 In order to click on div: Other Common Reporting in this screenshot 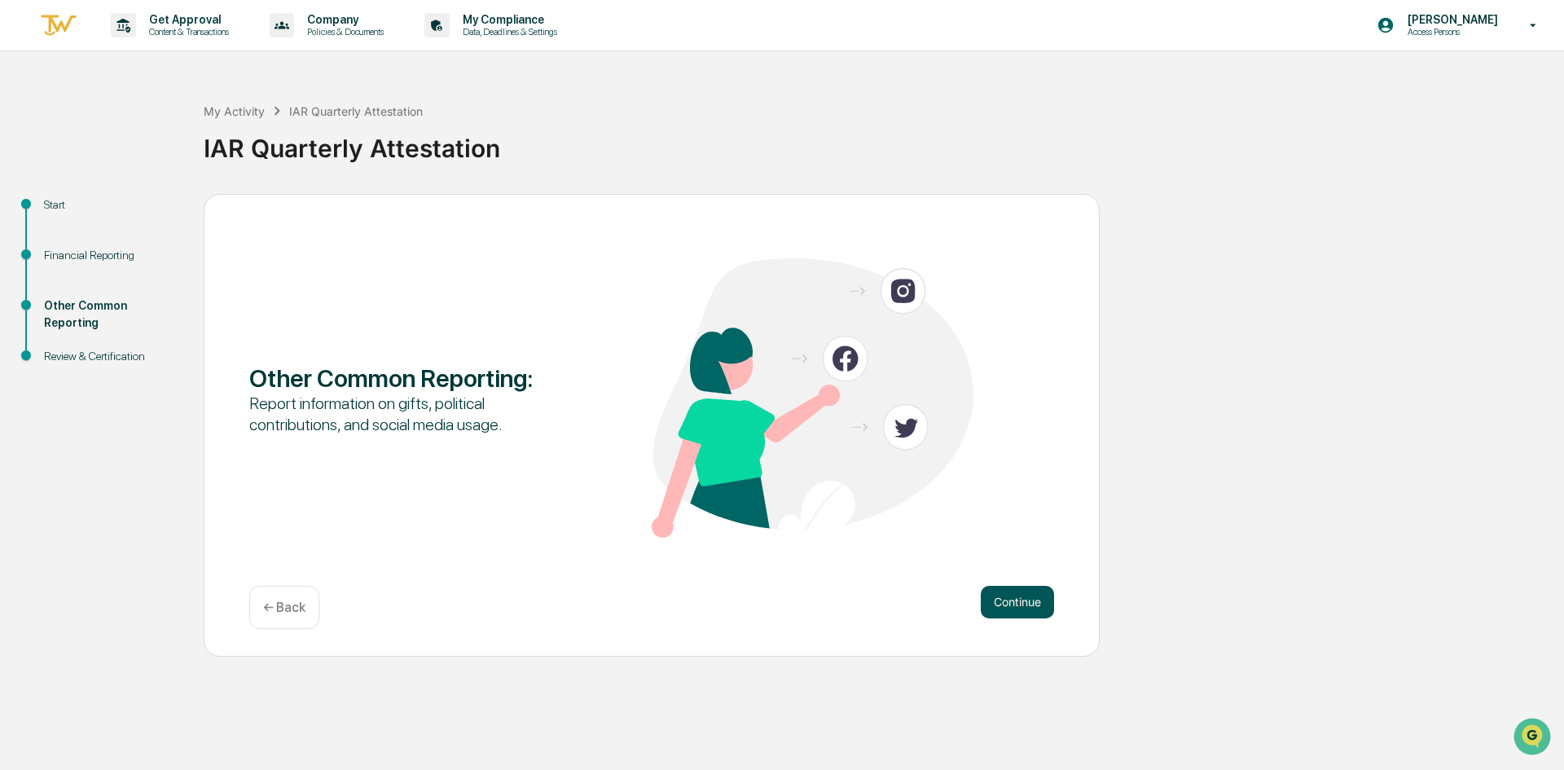, I will do `click(111, 314)`.